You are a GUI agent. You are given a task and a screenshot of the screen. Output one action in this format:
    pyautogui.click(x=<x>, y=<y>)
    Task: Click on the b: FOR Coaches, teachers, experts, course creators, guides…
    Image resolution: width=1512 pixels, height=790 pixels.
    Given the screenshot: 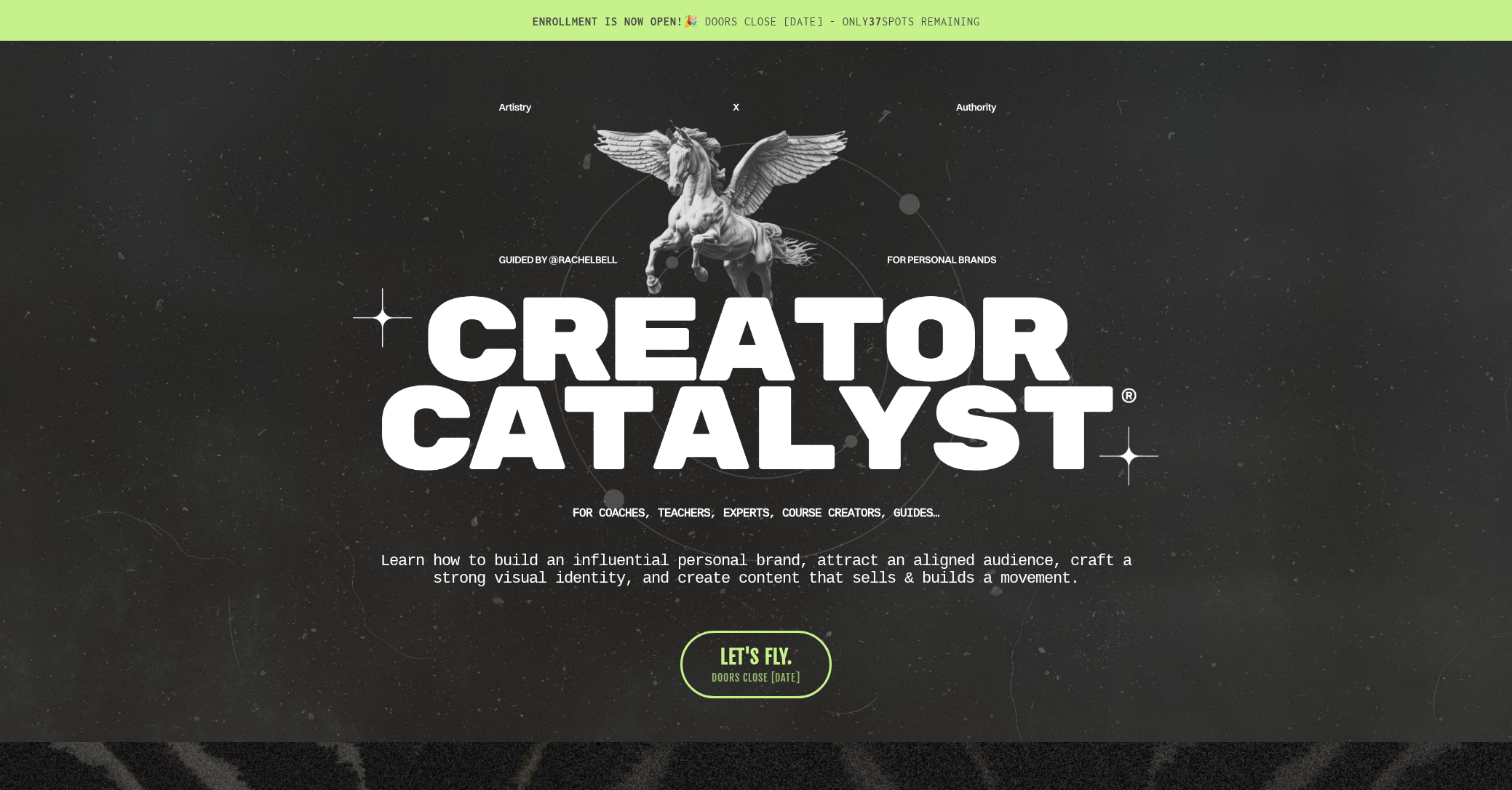 What is the action you would take?
    pyautogui.click(x=756, y=513)
    